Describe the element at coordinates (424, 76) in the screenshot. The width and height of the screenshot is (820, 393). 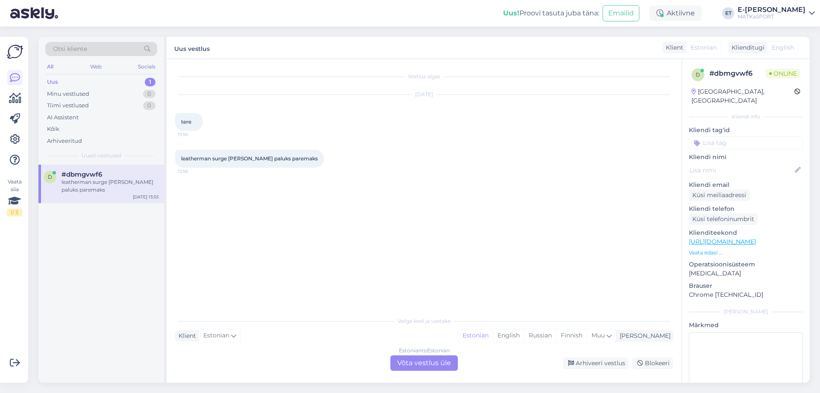
I see `div: Vestlus algas` at that location.